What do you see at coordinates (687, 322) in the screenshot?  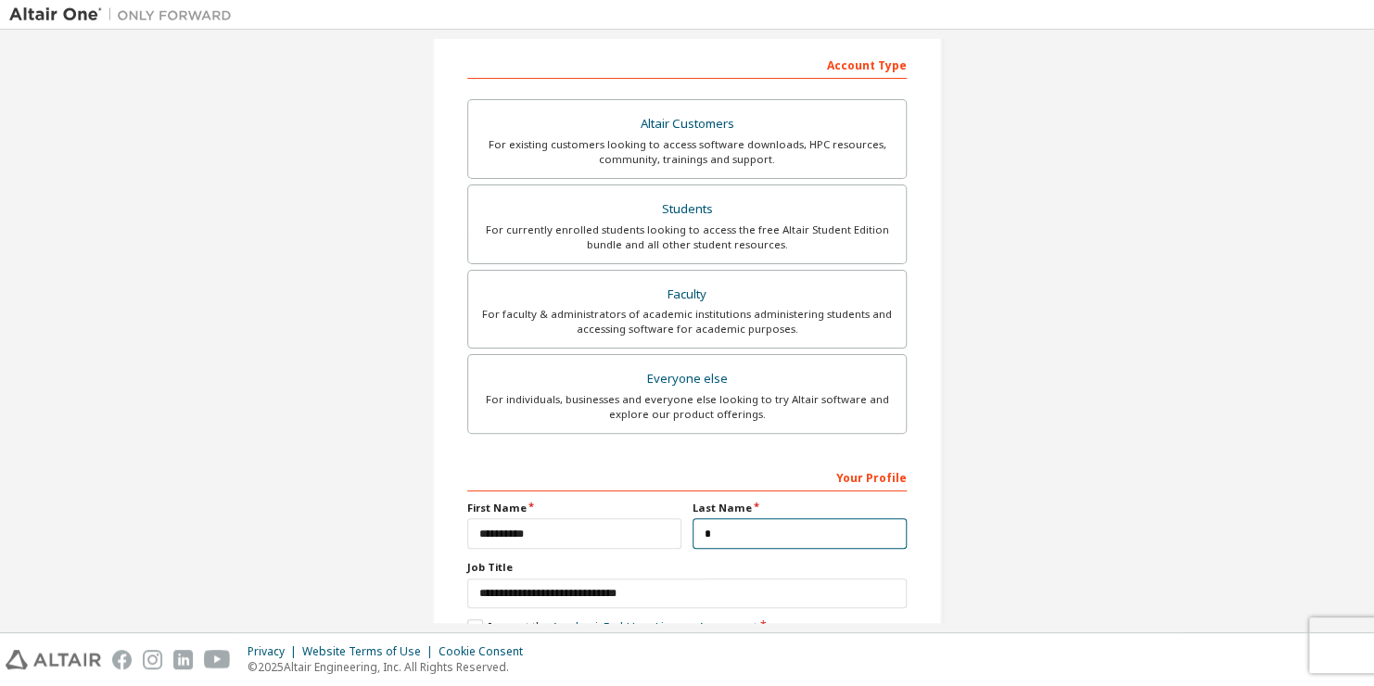 I see `div: For faculty & administrators of academic institutions administering students and accessing softwa...` at bounding box center [687, 322].